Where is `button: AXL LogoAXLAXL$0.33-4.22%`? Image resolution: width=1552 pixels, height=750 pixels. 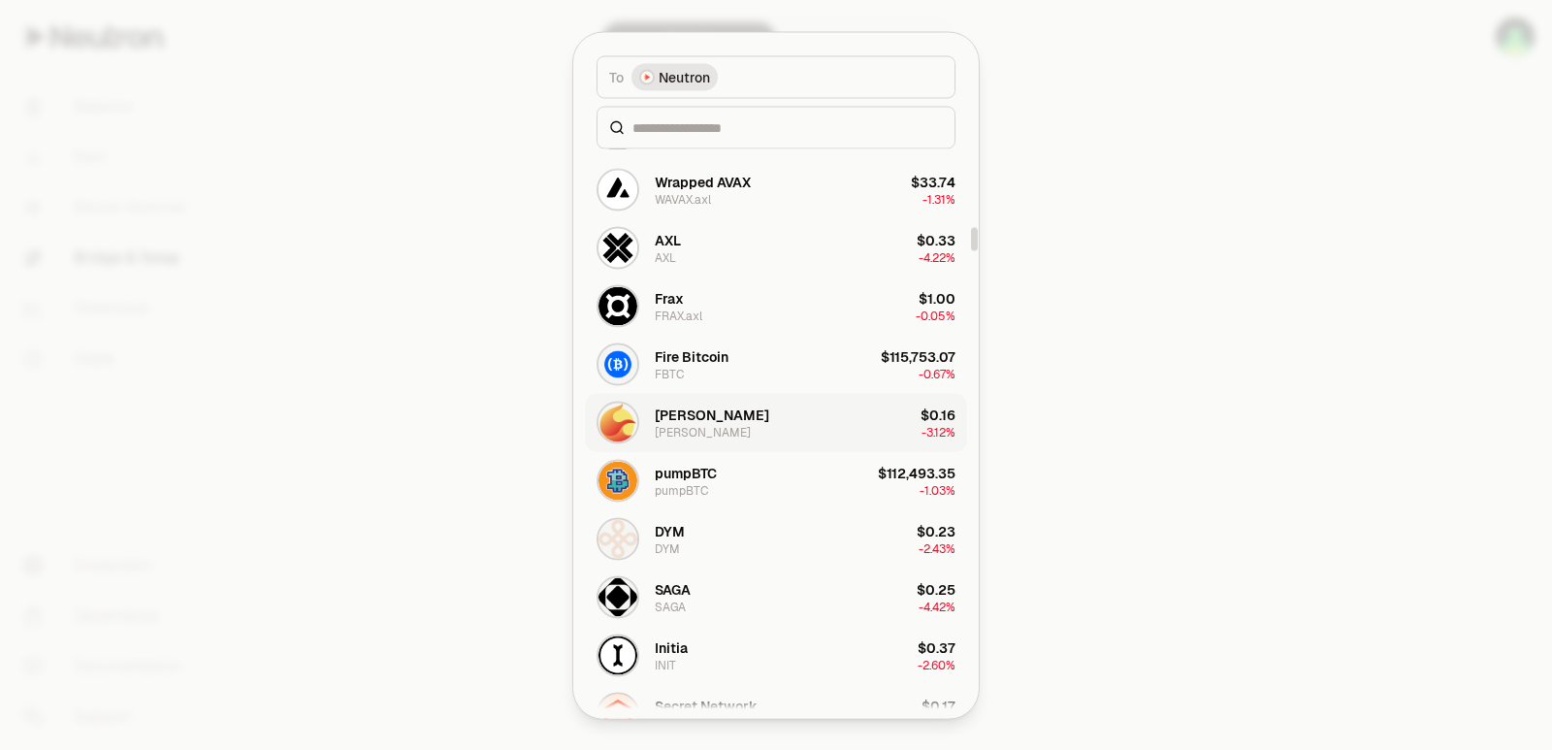
button: AXL LogoAXLAXL$0.33-4.22% is located at coordinates (776, 247).